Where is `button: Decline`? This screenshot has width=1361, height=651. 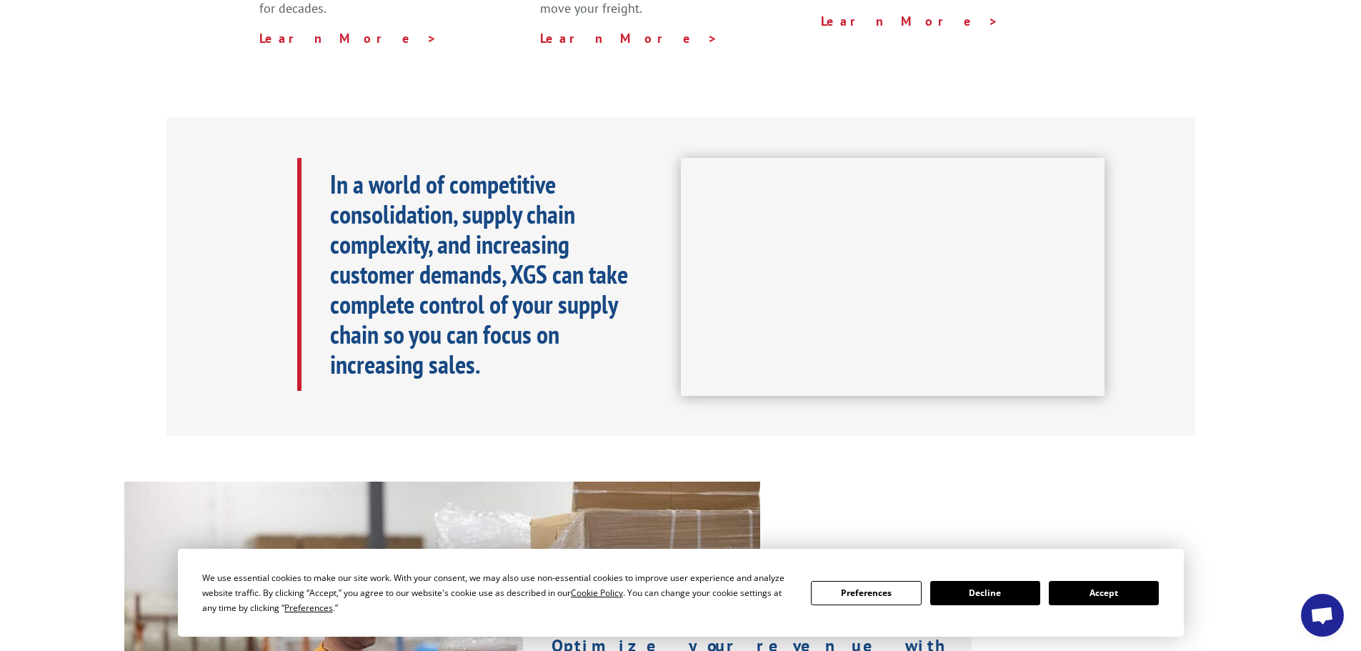
button: Decline is located at coordinates (985, 593).